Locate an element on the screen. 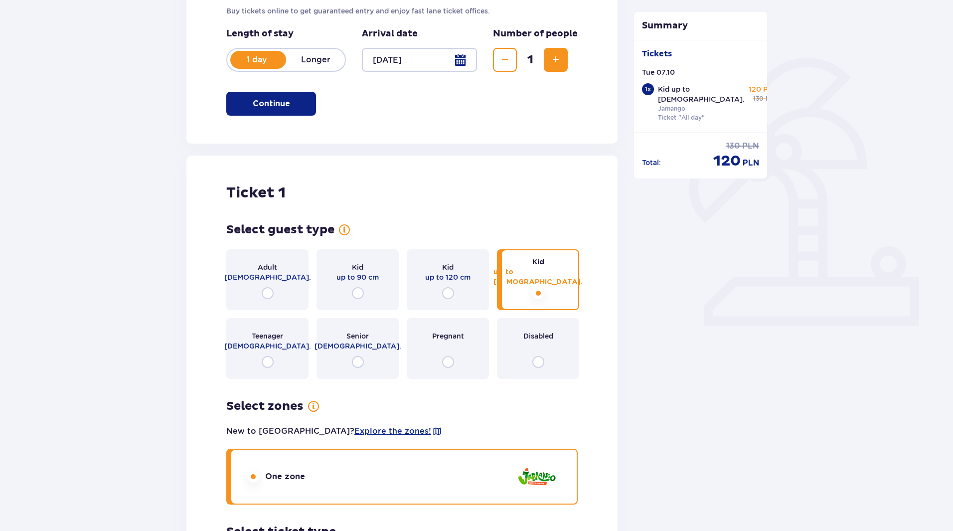  p: 1 day is located at coordinates (257, 60).